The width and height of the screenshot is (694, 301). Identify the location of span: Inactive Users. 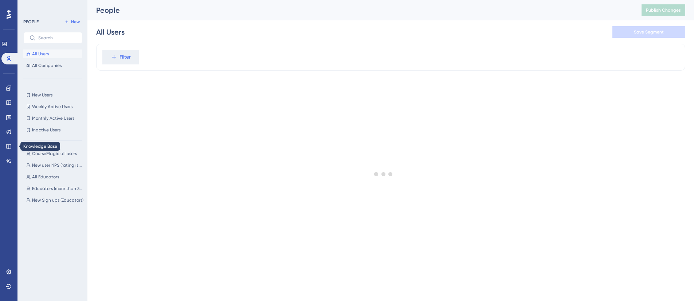
(46, 130).